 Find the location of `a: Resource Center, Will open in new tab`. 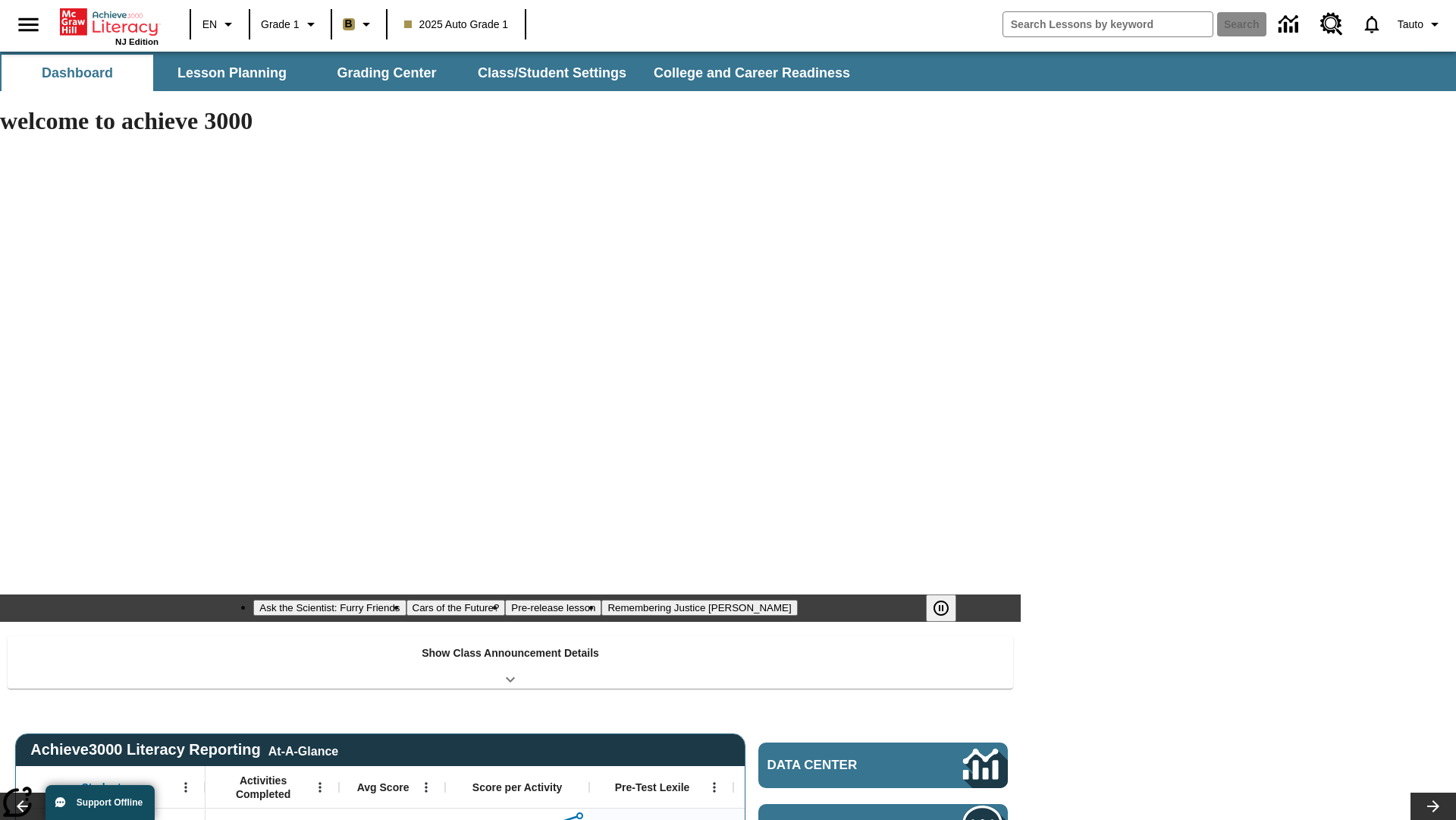

a: Resource Center, Will open in new tab is located at coordinates (1332, 25).